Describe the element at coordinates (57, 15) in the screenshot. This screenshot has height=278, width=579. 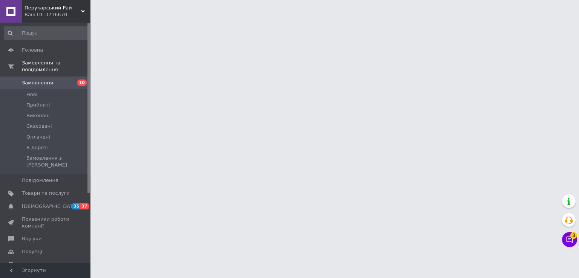
I see `div: Ваш ID: 3716670` at that location.